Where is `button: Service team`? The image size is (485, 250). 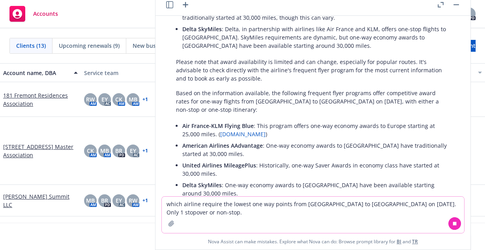
button: Service team is located at coordinates (121, 73).